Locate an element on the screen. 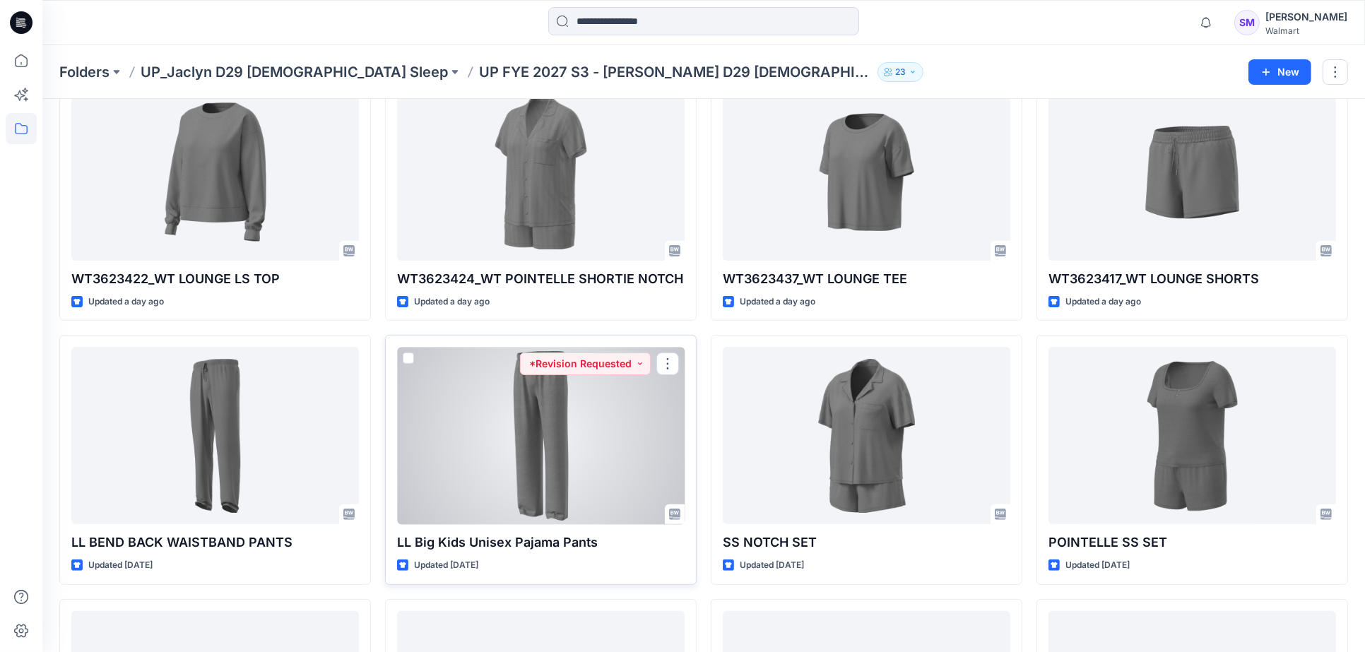 This screenshot has height=652, width=1365. a: WT3623424_WT POINTELLE SHORTIE NOTCH is located at coordinates (540, 172).